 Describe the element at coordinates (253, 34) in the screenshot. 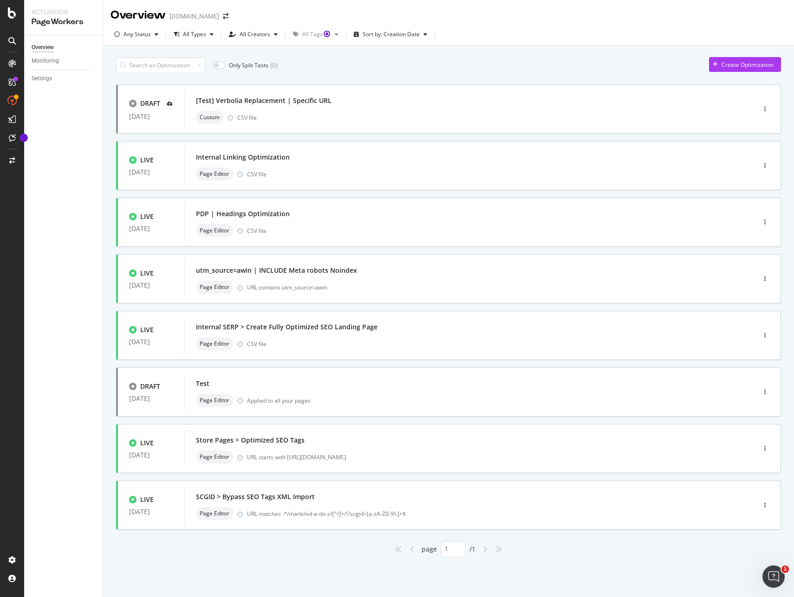

I see `button: All Creators` at that location.